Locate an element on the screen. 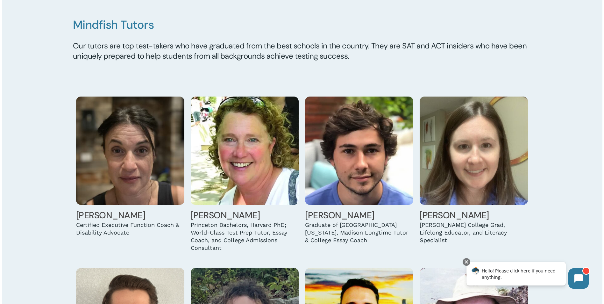 Image resolution: width=604 pixels, height=304 pixels. span: Mindfish Tutors is located at coordinates (113, 25).